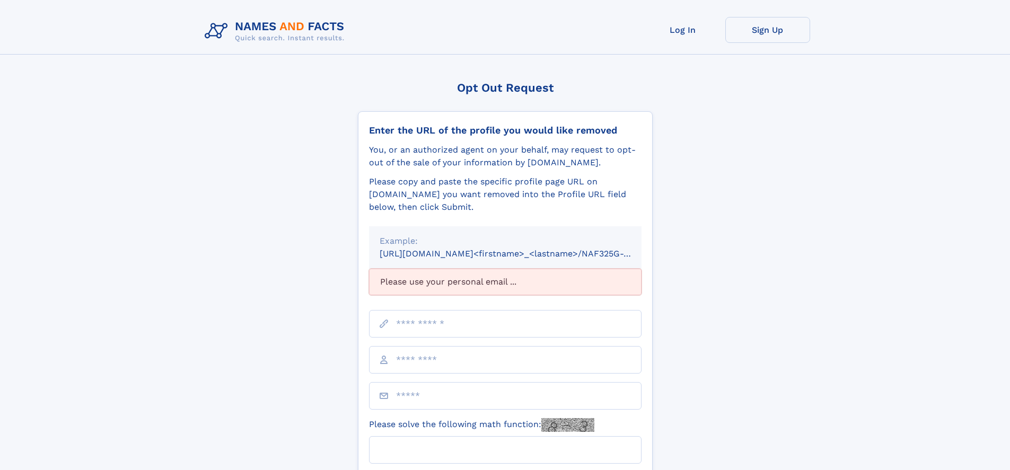  I want to click on a: Log In, so click(683, 30).